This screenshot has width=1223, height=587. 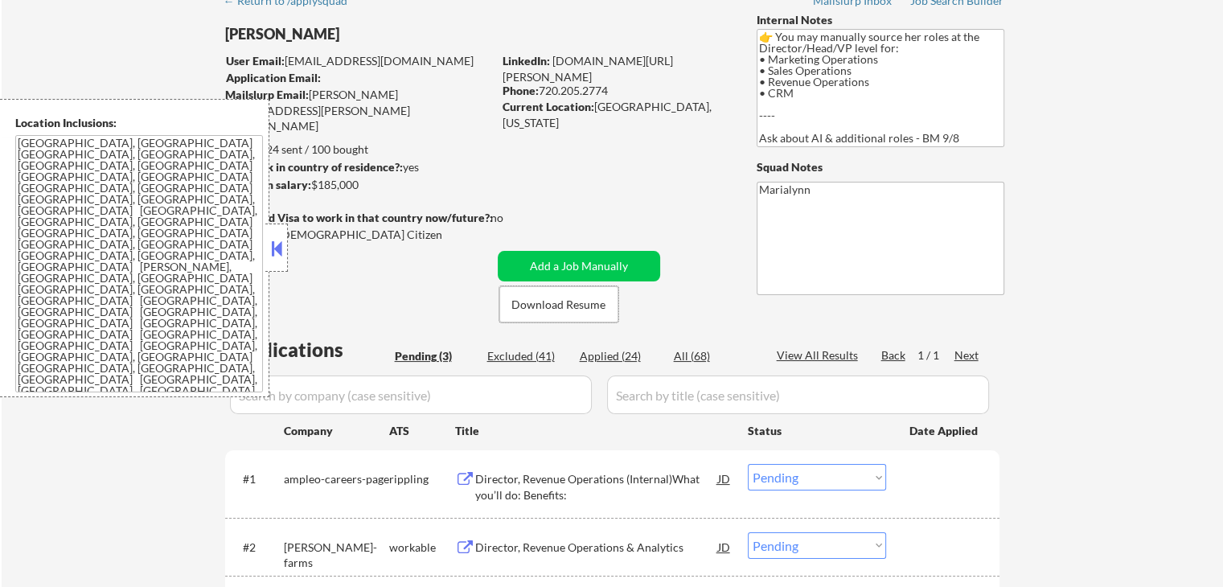 What do you see at coordinates (355, 167) in the screenshot?
I see `div: yes` at bounding box center [355, 167].